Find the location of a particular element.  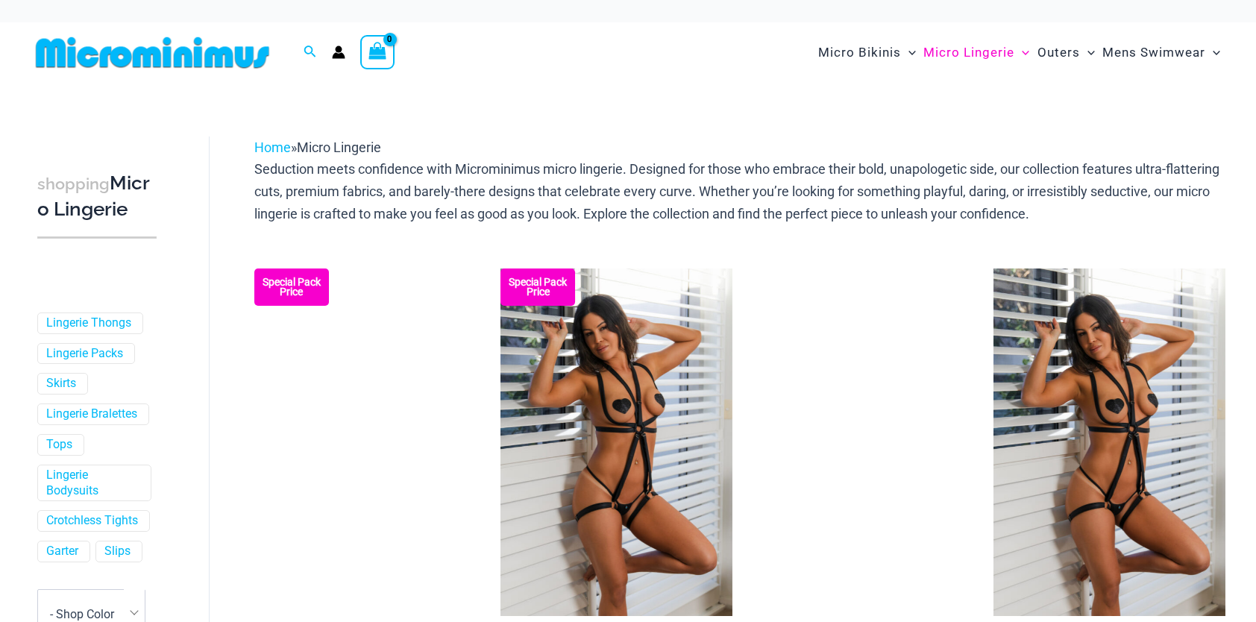

span: Mens Swimwear is located at coordinates (1154, 52).